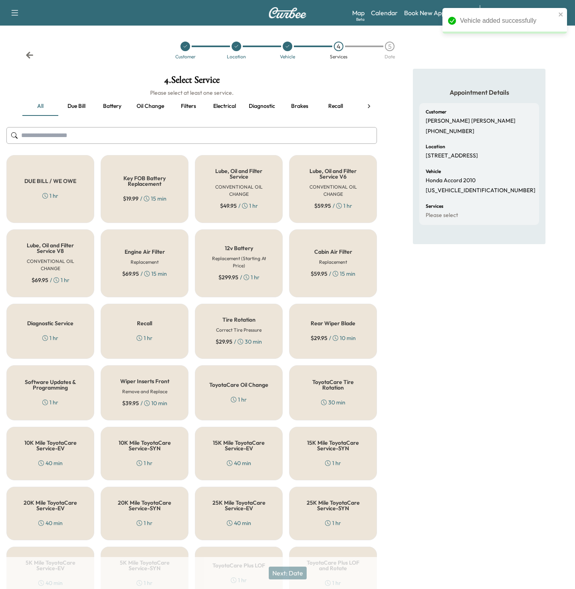 This screenshot has width=575, height=589. Describe the element at coordinates (436, 112) in the screenshot. I see `h6: Customer` at that location.